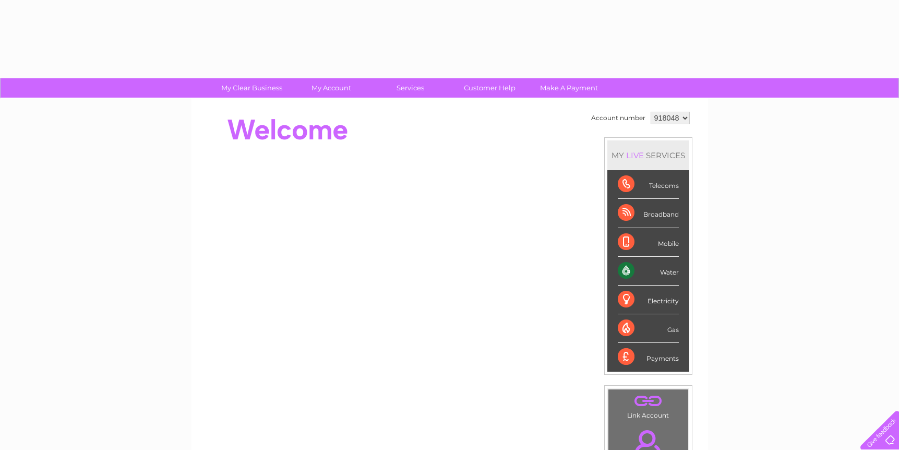 The image size is (899, 450). I want to click on td: Account number, so click(618, 118).